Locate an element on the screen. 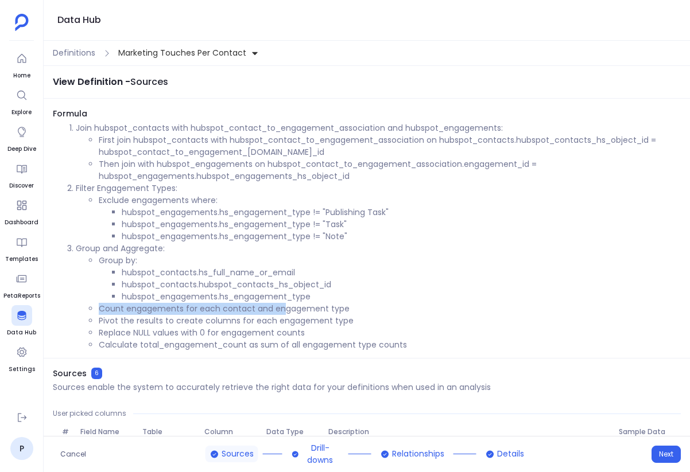 Image resolution: width=690 pixels, height=472 pixels. span: Definitions is located at coordinates (74, 53).